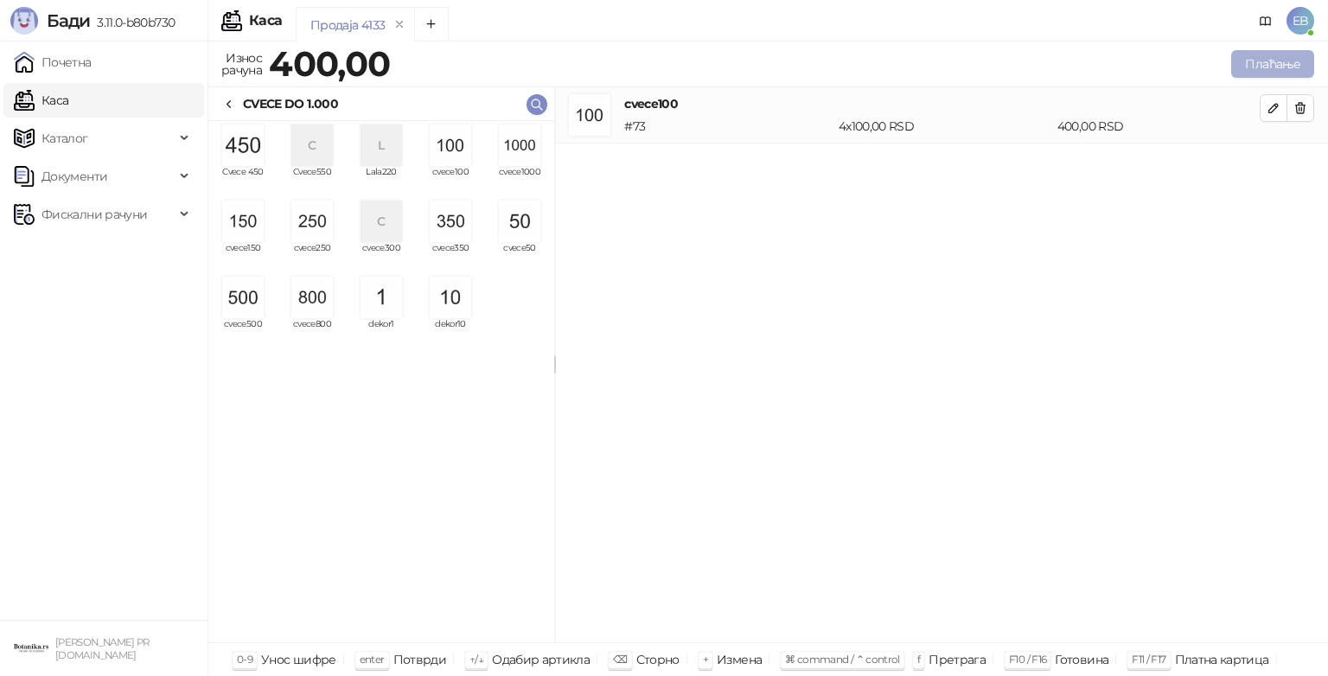 The height and width of the screenshot is (676, 1328). I want to click on span: ⌘ command / ⌃ control, so click(842, 659).